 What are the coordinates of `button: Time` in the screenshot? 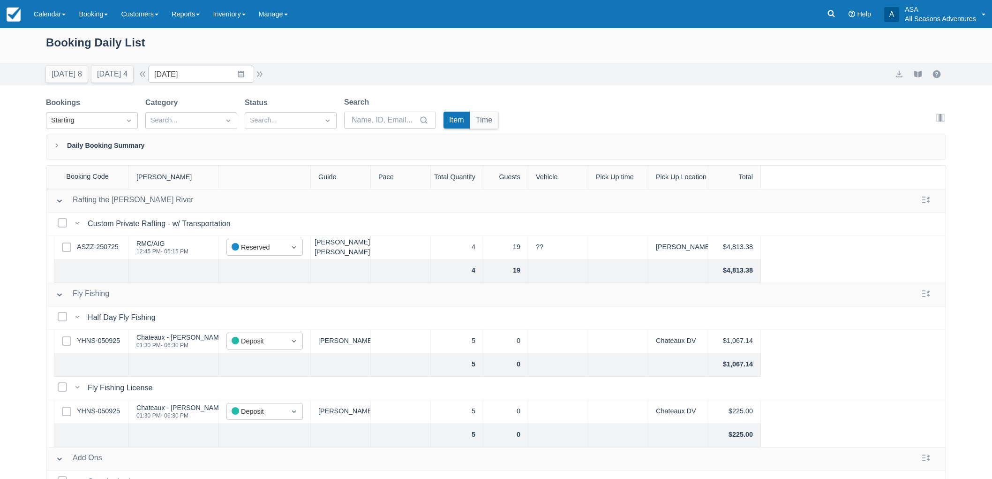 It's located at (485, 120).